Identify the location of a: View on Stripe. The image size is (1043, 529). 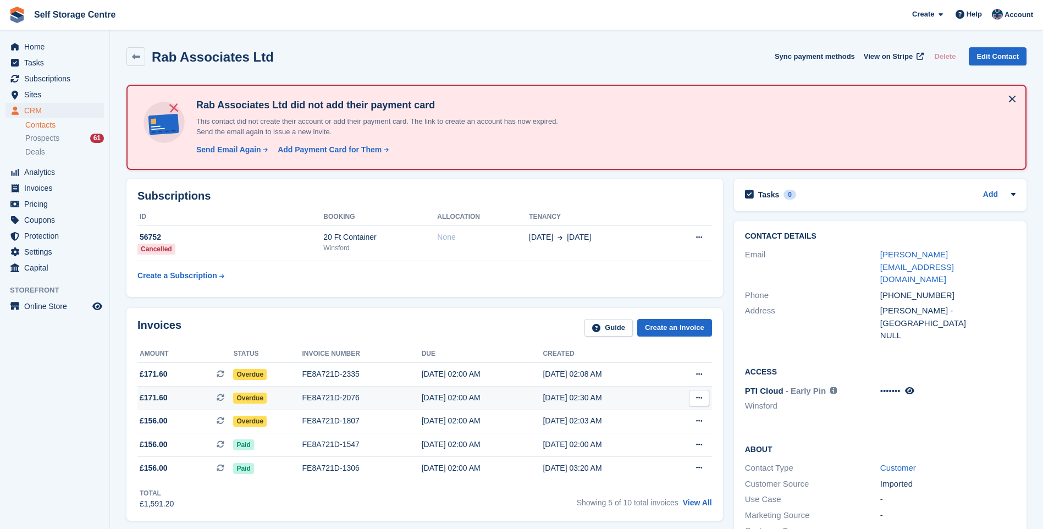
(892, 56).